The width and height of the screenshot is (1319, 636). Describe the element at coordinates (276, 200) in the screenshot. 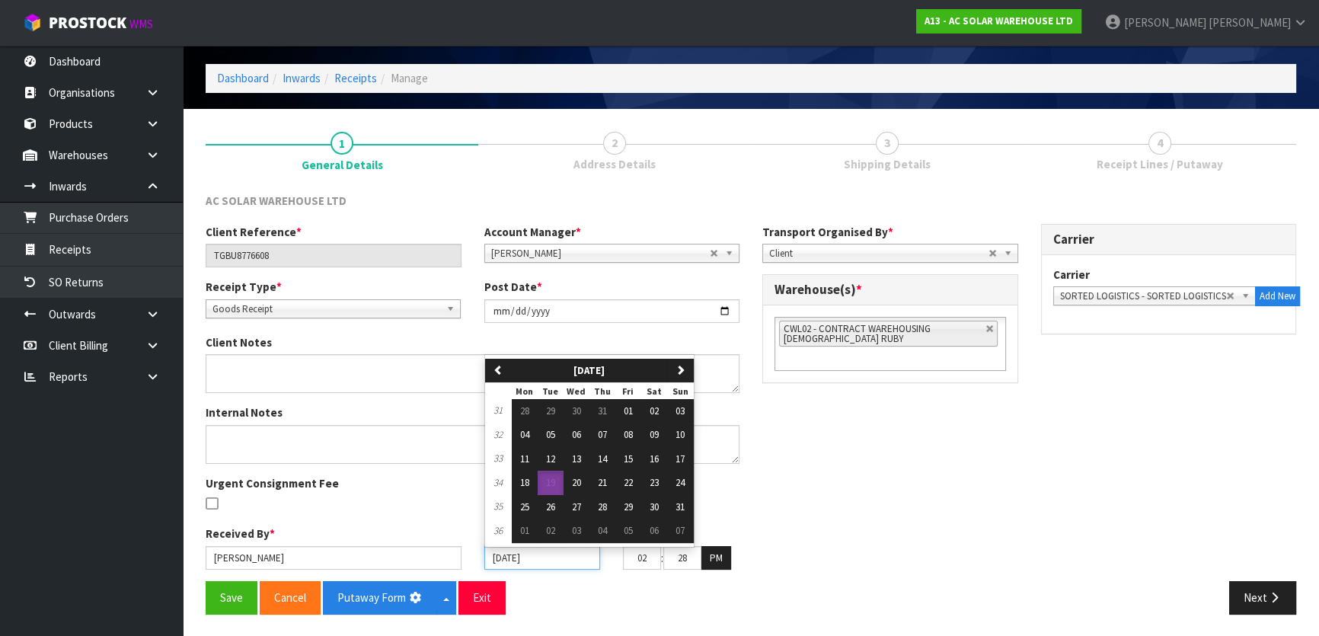

I see `span: AC SOLAR WAREHOUSE LTD` at that location.